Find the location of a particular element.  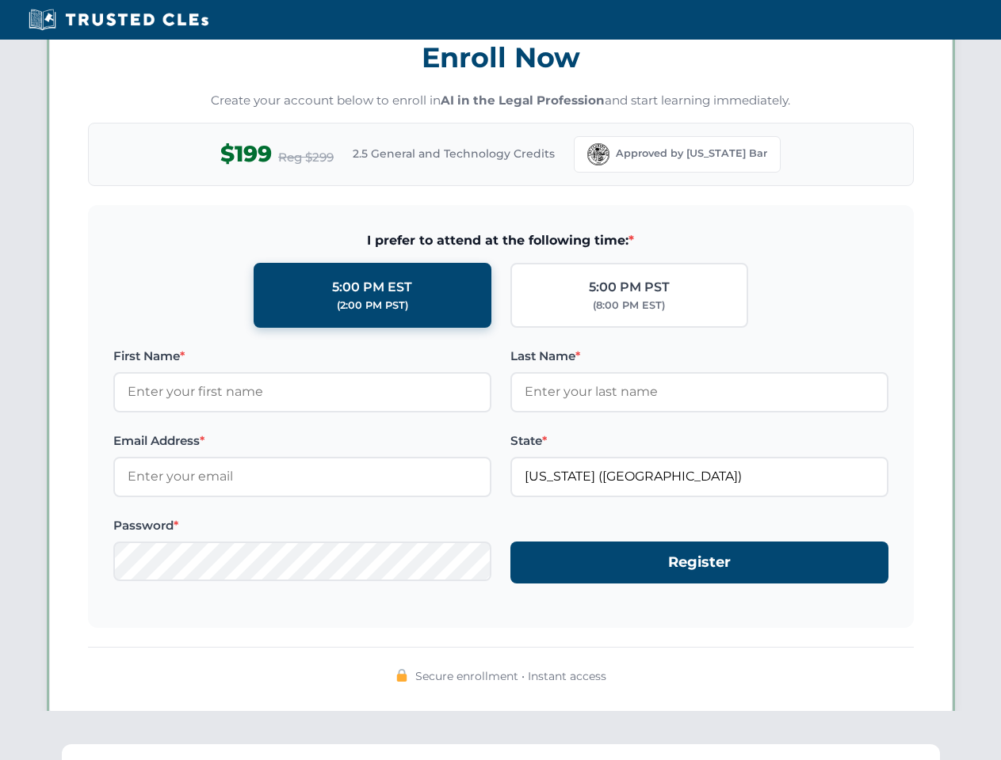

input: Enter your first name is located at coordinates (302, 392).